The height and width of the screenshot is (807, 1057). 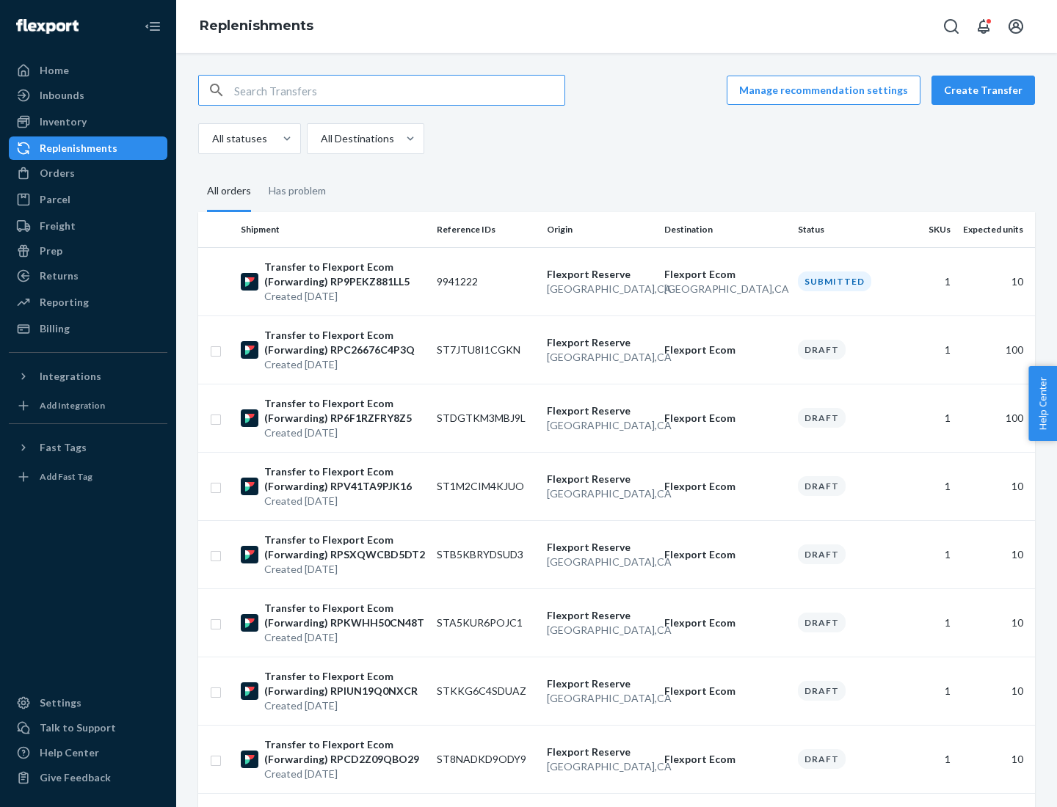 I want to click on input: All statuses, so click(x=211, y=139).